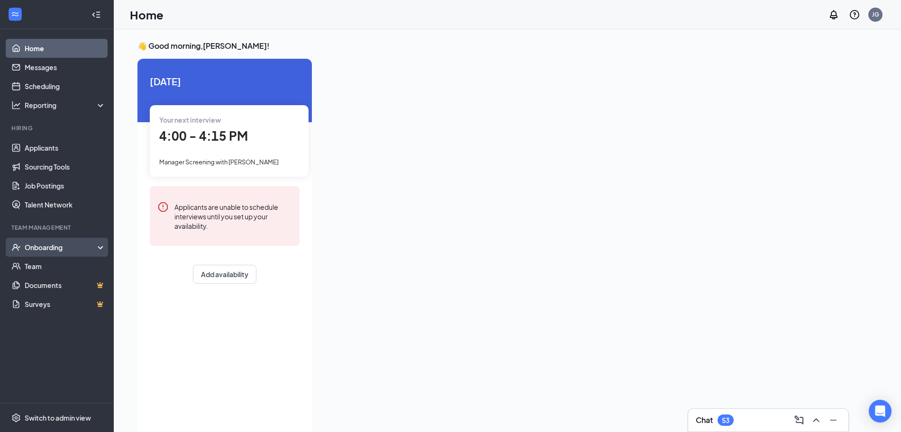  Describe the element at coordinates (16, 418) in the screenshot. I see `svg: Settings` at that location.